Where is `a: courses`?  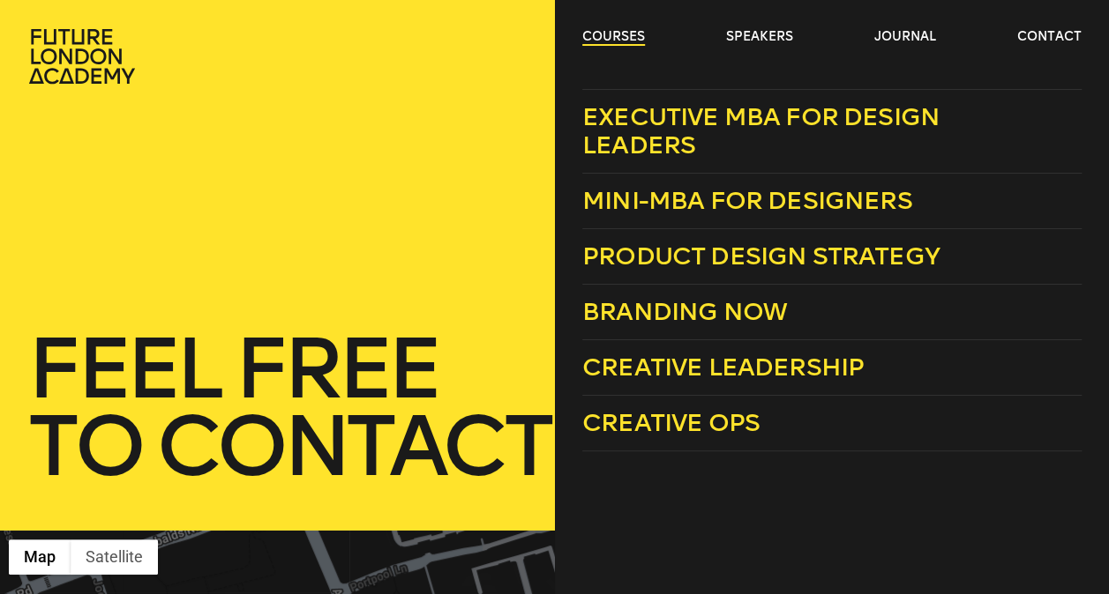 a: courses is located at coordinates (613, 37).